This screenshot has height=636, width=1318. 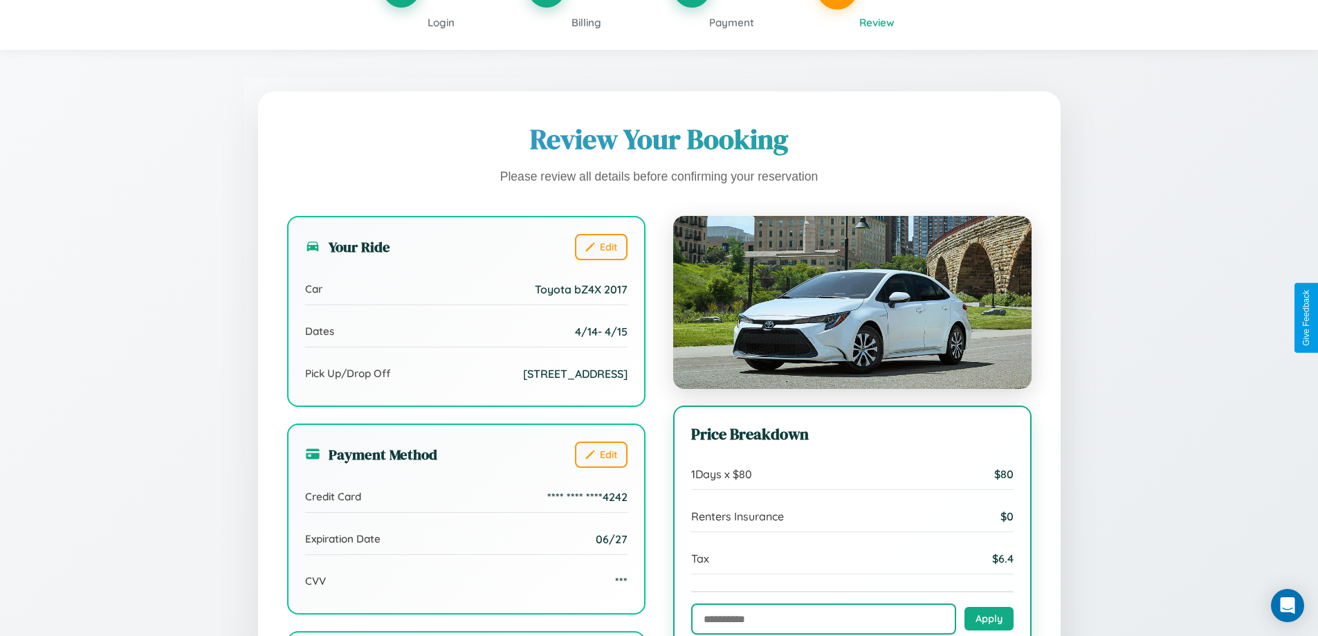 What do you see at coordinates (700, 558) in the screenshot?
I see `span: Tax` at bounding box center [700, 558].